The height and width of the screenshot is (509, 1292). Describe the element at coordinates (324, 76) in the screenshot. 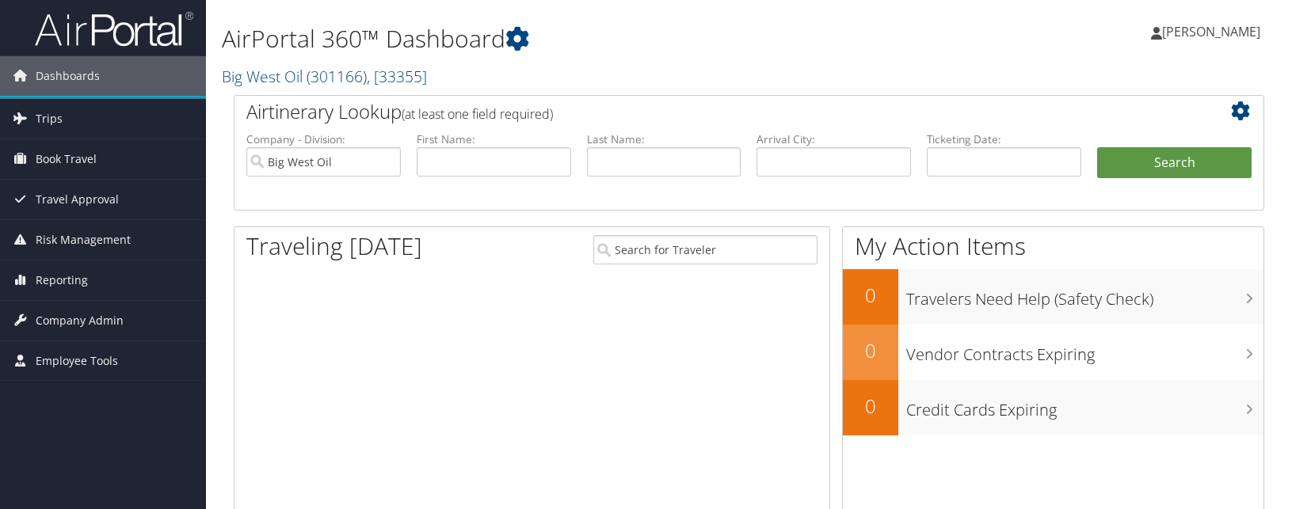

I see `a: Big West Oil` at that location.